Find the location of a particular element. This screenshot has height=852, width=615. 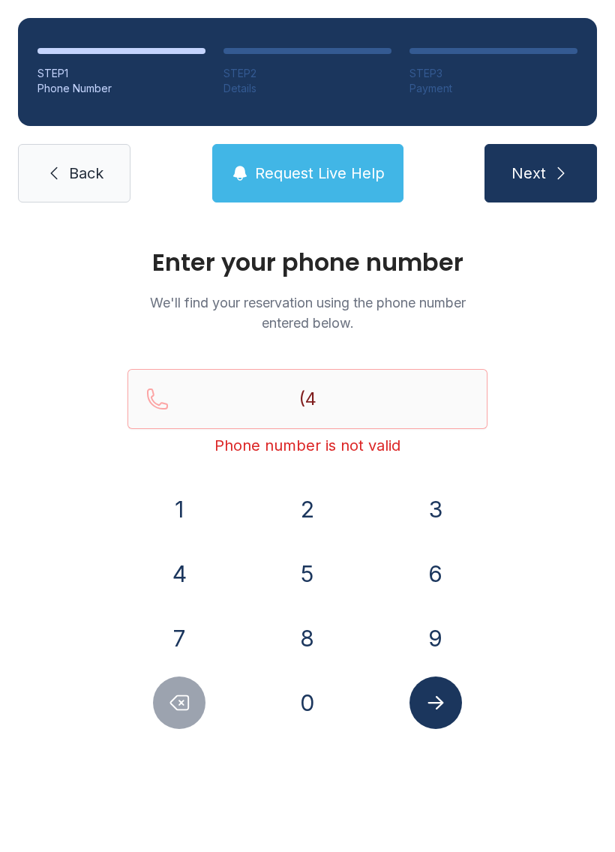

div: Phone Number is located at coordinates (121, 88).